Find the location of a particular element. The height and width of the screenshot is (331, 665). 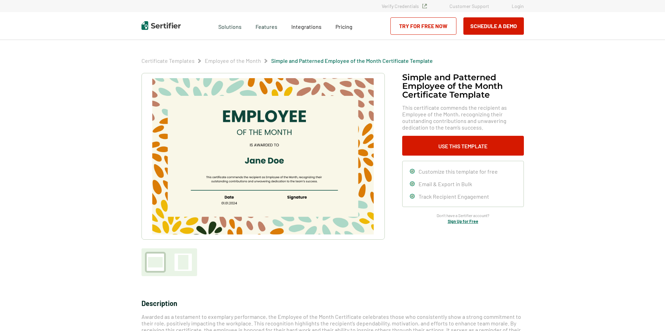

span: Solutions is located at coordinates (230, 26).